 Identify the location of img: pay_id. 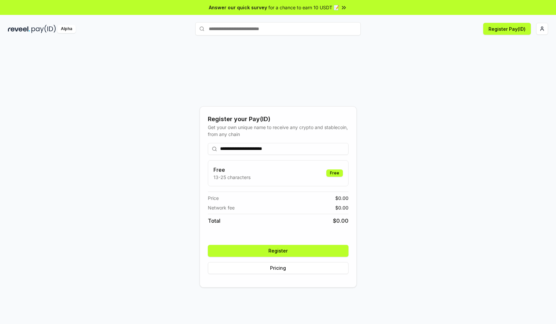
(44, 29).